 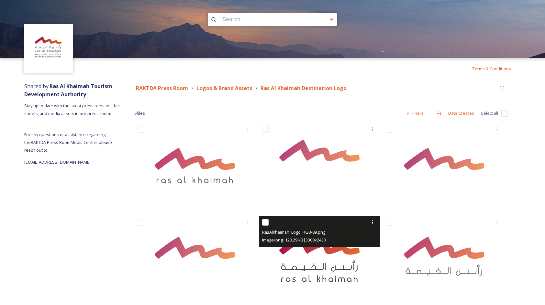 What do you see at coordinates (140, 113) in the screenshot?
I see `span: 6 file s` at bounding box center [140, 113].